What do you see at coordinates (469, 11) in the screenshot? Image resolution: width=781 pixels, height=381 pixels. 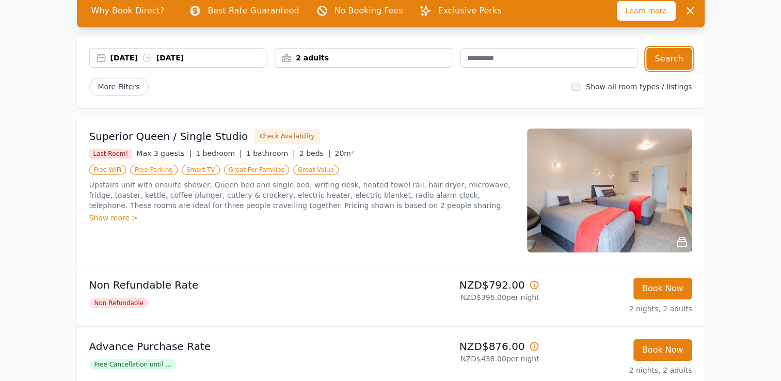 I see `p: Exclusive Perks` at bounding box center [469, 11].